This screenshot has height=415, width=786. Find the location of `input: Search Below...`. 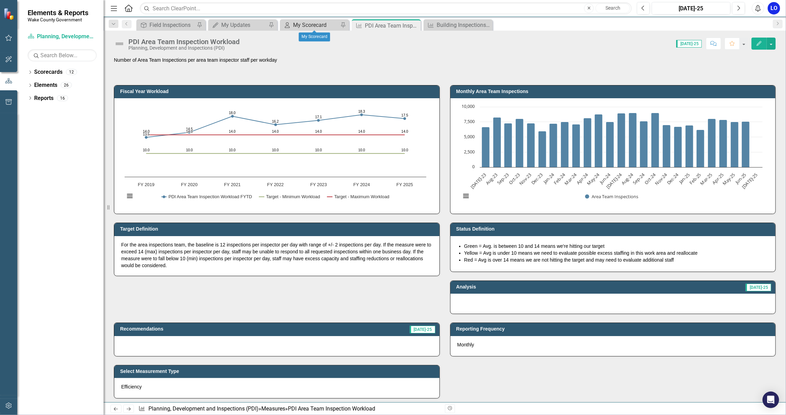

input: Search Below... is located at coordinates (62, 55).